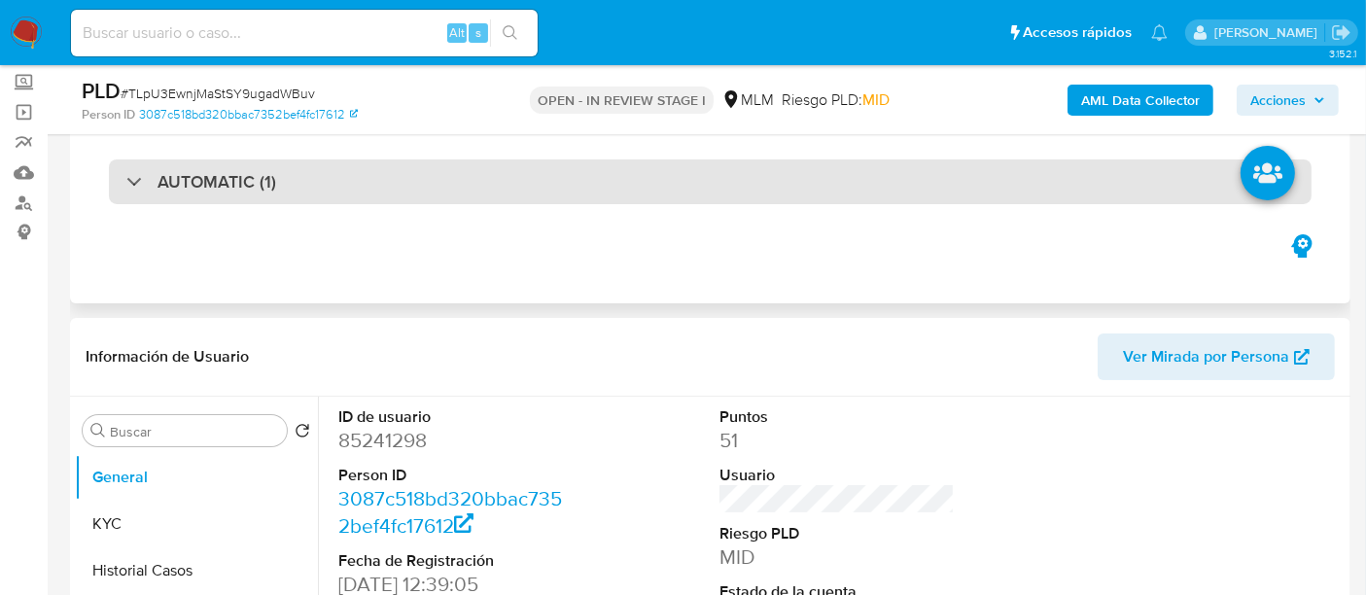  What do you see at coordinates (304, 33) in the screenshot?
I see `input: Buscar usuario o caso...` at bounding box center [304, 33].